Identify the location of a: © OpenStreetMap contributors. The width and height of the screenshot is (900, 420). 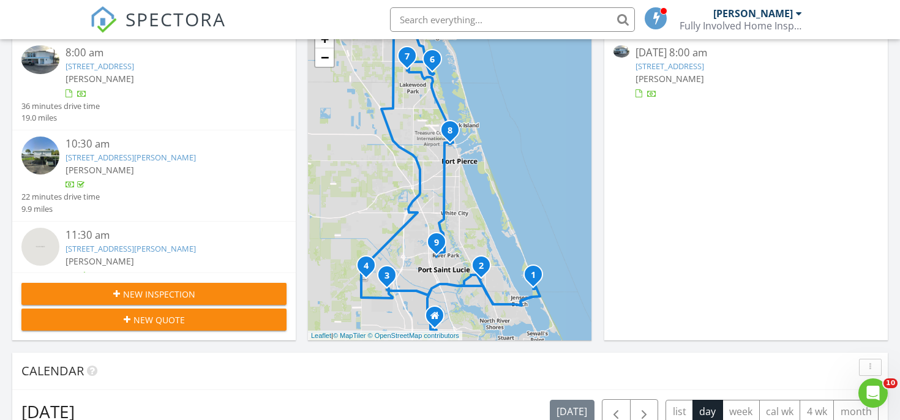
(413, 336).